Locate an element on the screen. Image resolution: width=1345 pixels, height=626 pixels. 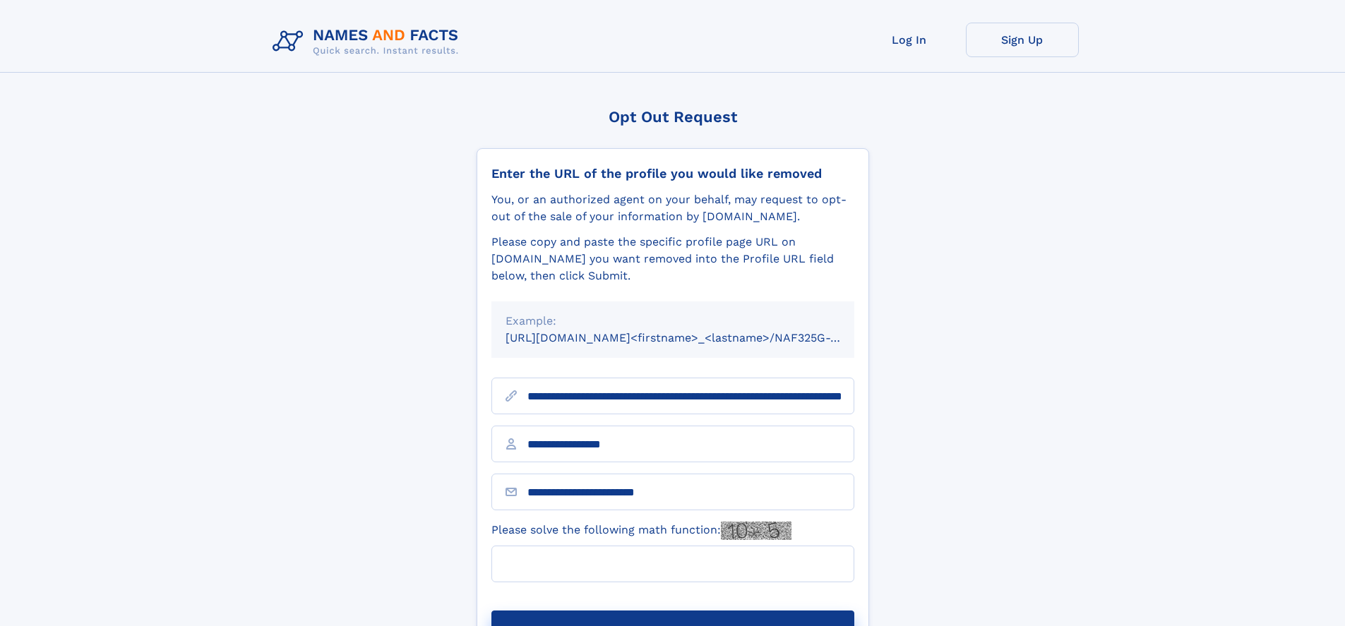
img: Logo Names and Facts is located at coordinates (369, 42).